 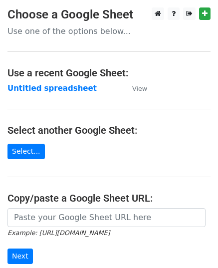 What do you see at coordinates (52, 88) in the screenshot?
I see `strong: Untitled spreadsheet` at bounding box center [52, 88].